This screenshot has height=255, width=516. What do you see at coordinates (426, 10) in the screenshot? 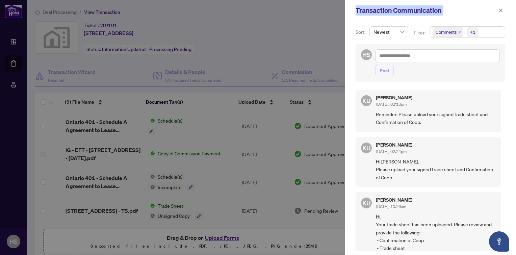
I see `div: Transaction Communication` at bounding box center [426, 10].